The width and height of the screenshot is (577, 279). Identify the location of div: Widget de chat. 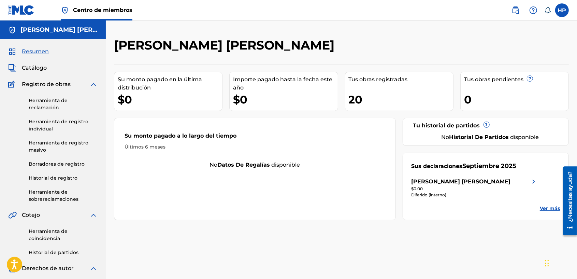
(560, 262).